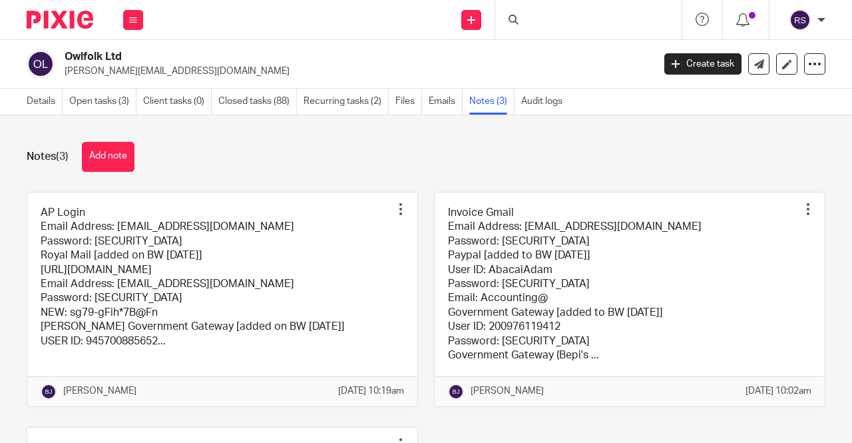 This screenshot has height=443, width=852. Describe the element at coordinates (62, 156) in the screenshot. I see `span: (3)` at that location.